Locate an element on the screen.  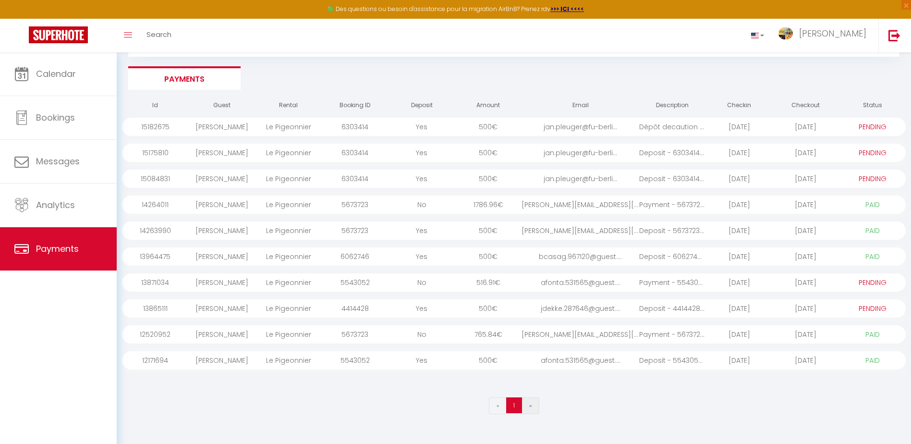
th: Deposit is located at coordinates (422, 105).